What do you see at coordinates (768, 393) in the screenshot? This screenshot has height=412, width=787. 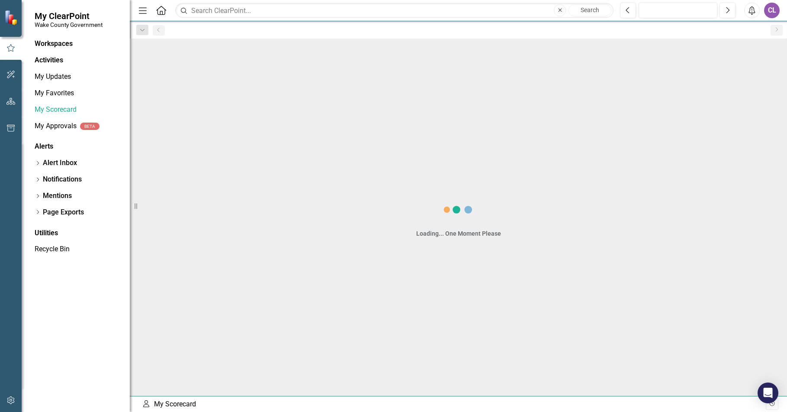 I see `div: Open Intercom Messenger` at bounding box center [768, 393].